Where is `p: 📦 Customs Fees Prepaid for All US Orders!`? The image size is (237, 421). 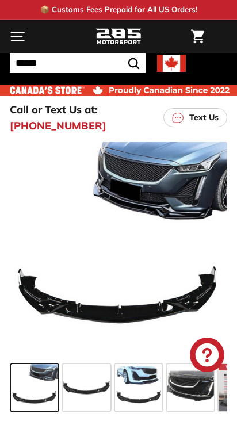 p: 📦 Customs Fees Prepaid for All US Orders! is located at coordinates (119, 10).